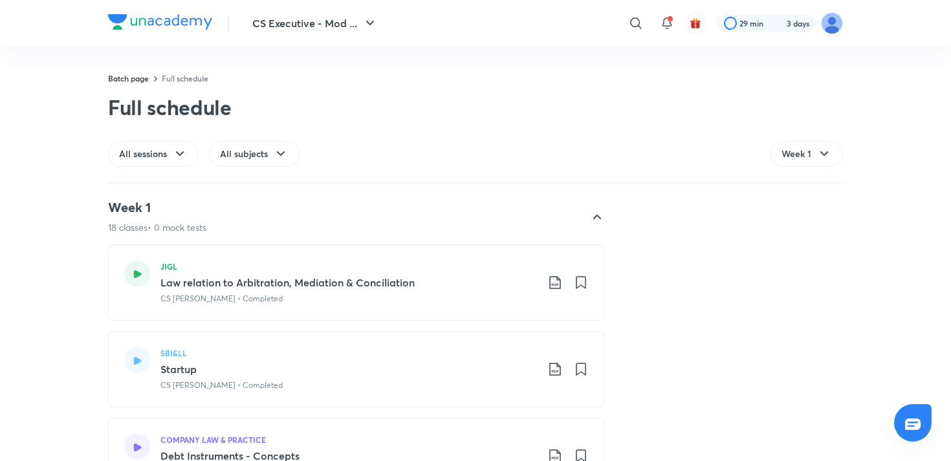 This screenshot has width=951, height=461. Describe the element at coordinates (170, 107) in the screenshot. I see `div: Full schedule` at that location.